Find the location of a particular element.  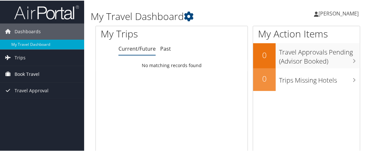

h1: My Action Items is located at coordinates (306, 33).